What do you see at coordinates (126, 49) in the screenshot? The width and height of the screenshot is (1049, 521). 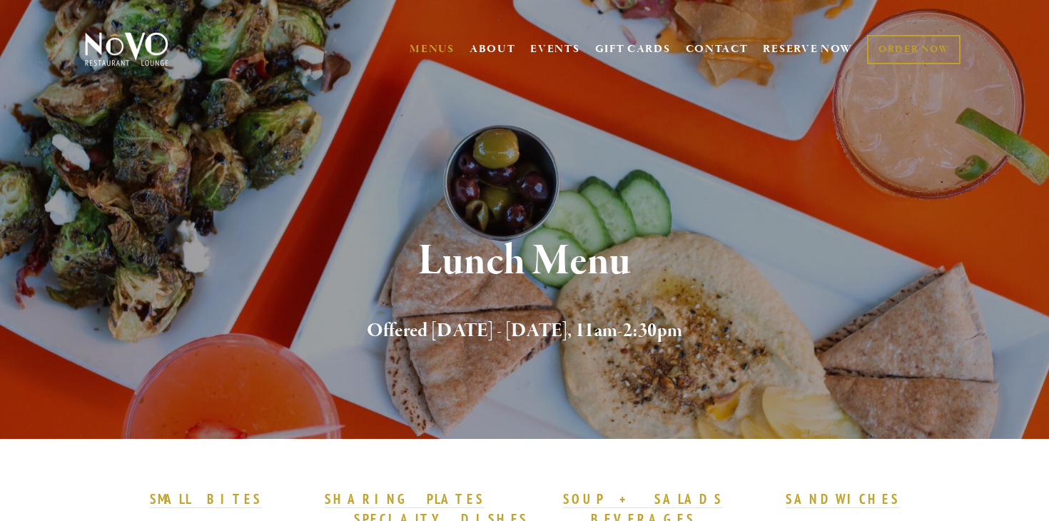 I see `img: Novo Restaurant &amp; Lounge` at bounding box center [126, 49].